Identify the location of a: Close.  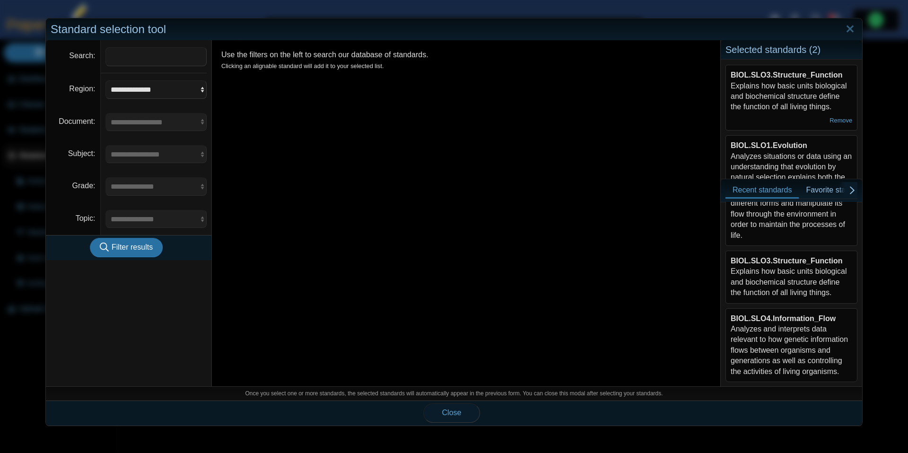
(850, 29).